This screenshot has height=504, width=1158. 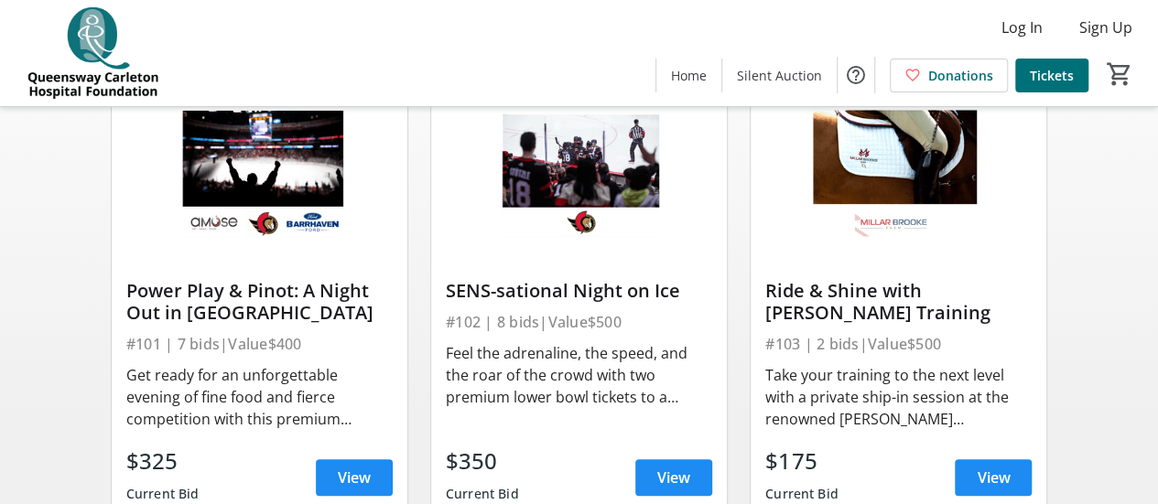 I want to click on button: Sign Up, so click(x=1105, y=27).